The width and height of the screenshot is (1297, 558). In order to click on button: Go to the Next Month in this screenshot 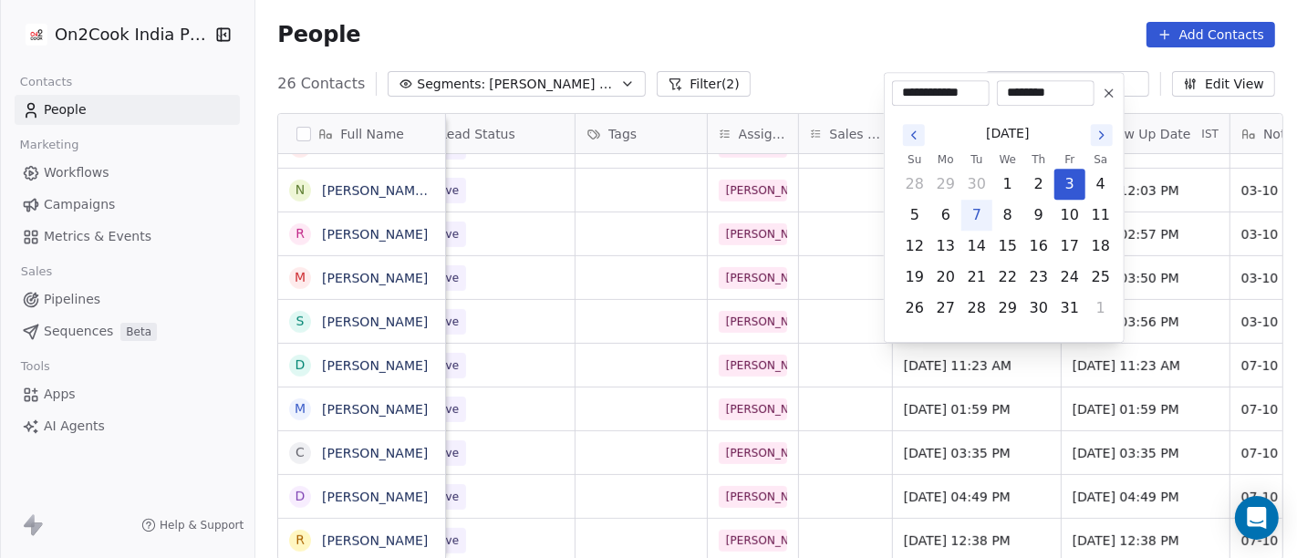, I will do `click(1102, 135)`.